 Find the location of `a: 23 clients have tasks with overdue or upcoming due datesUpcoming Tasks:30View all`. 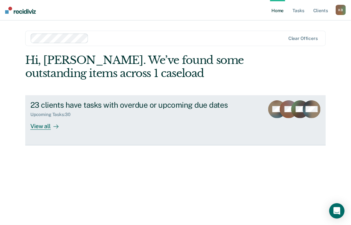

a: 23 clients have tasks with overdue or upcoming due datesUpcoming Tasks:30View all is located at coordinates (176, 120).